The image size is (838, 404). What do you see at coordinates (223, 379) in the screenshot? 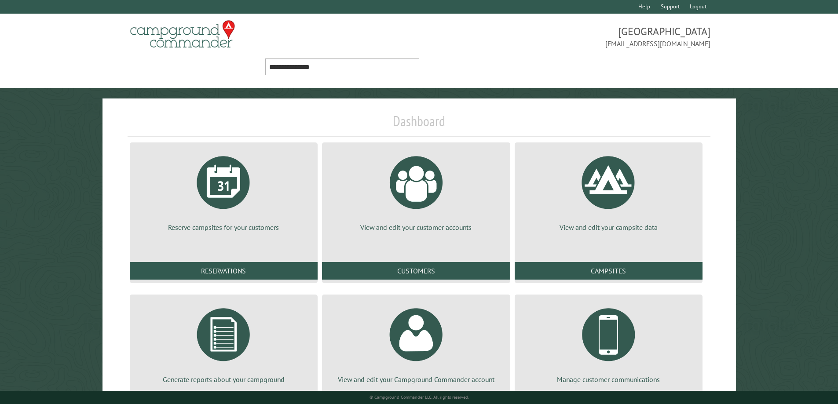
I see `p: Generate reports about your campground` at bounding box center [223, 379].